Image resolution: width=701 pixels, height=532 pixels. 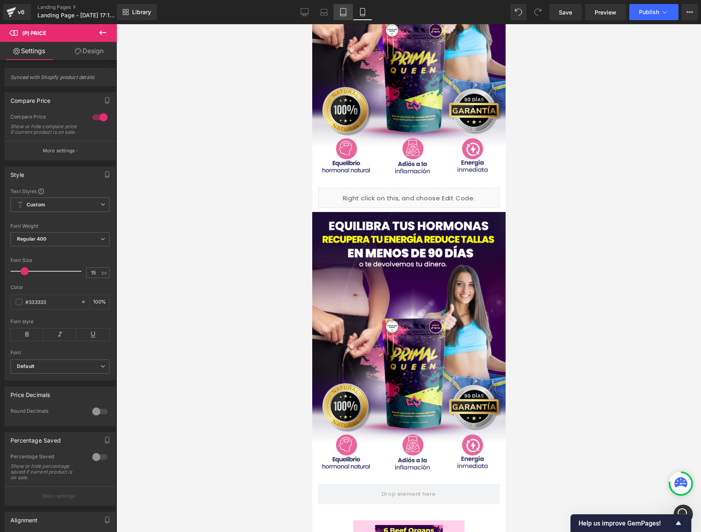 I want to click on span: Preview, so click(x=606, y=12).